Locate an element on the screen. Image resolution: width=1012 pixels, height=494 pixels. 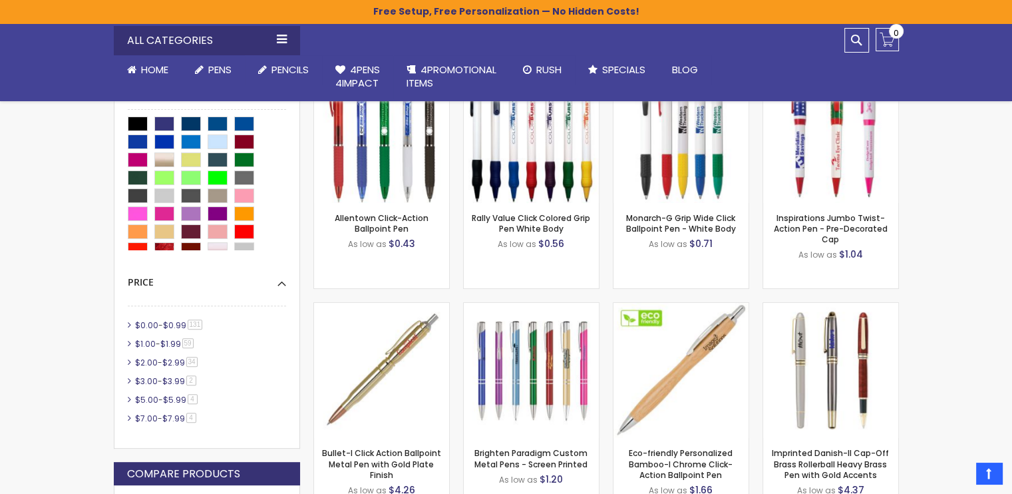
span: $0.71 is located at coordinates (701, 243).